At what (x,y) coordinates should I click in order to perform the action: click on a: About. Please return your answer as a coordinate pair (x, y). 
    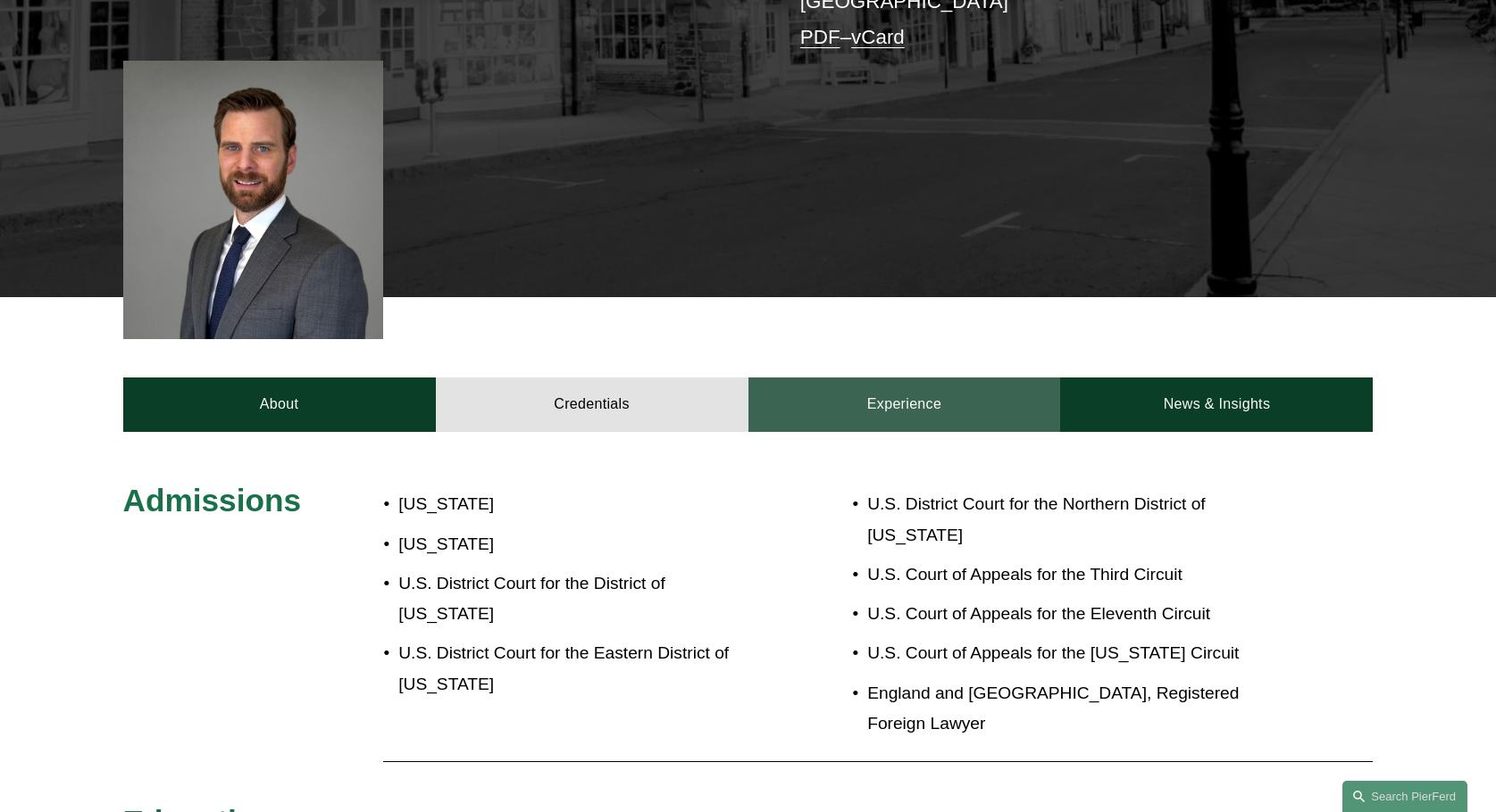
    Looking at the image, I should click on (280, 405).